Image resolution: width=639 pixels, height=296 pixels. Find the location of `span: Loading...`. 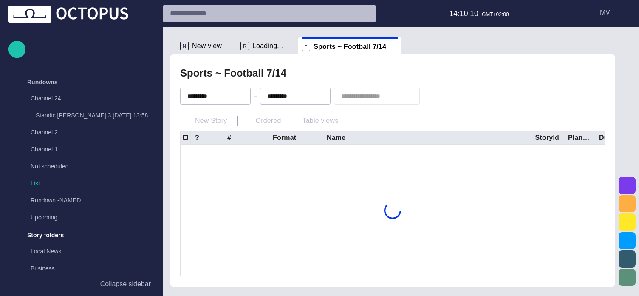

span: Loading... is located at coordinates (268, 46).